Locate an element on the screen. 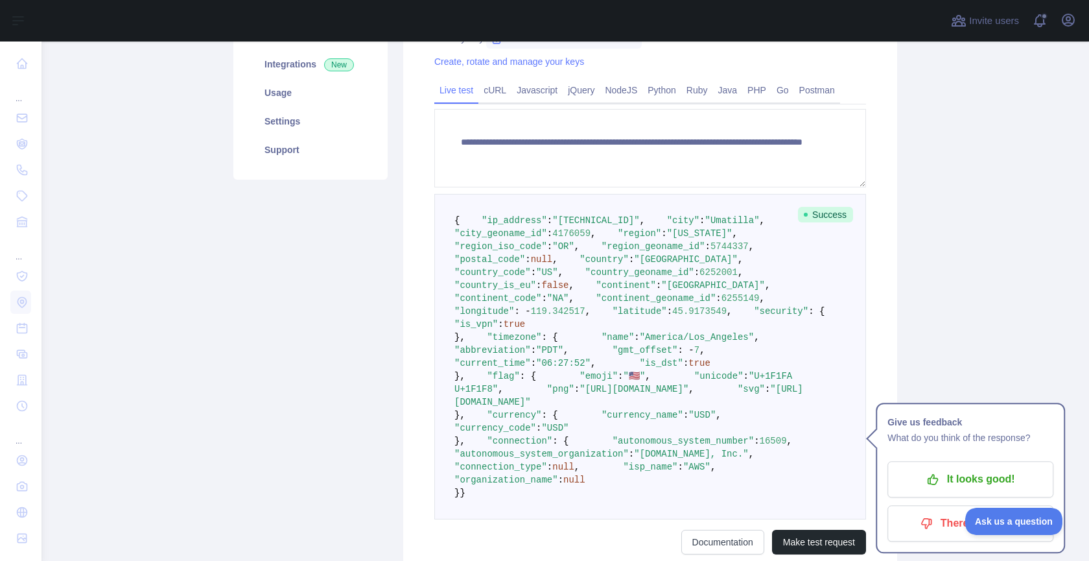  span: "current_time" is located at coordinates (493, 363).